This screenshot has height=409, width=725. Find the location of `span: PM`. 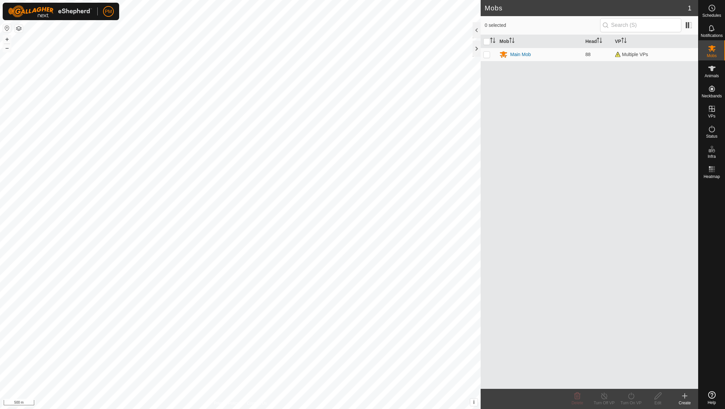

span: PM is located at coordinates (108, 11).